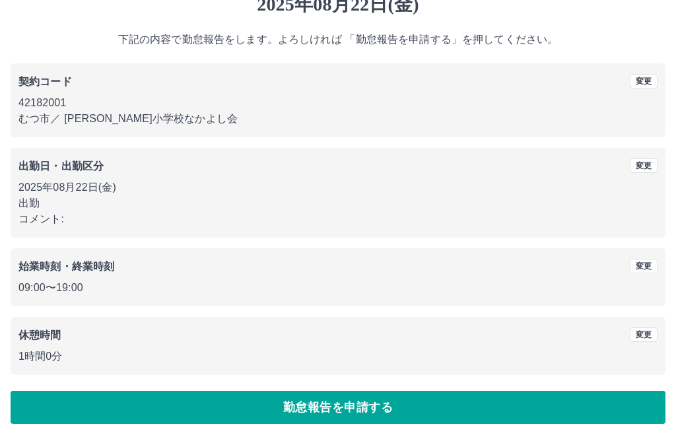  Describe the element at coordinates (338, 203) in the screenshot. I see `p: 出勤` at that location.